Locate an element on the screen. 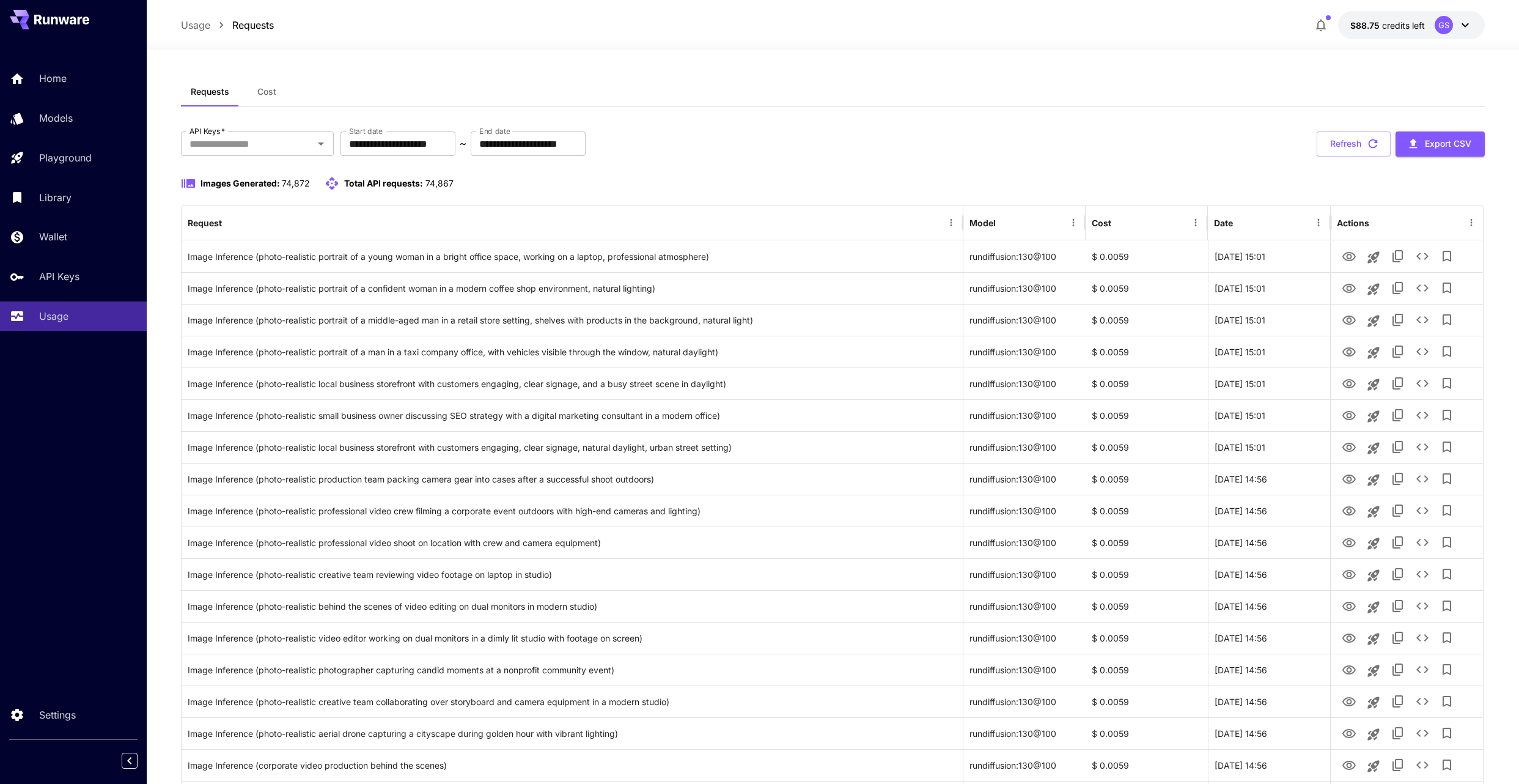 The height and width of the screenshot is (784, 1519). div: GS is located at coordinates (1444, 25).